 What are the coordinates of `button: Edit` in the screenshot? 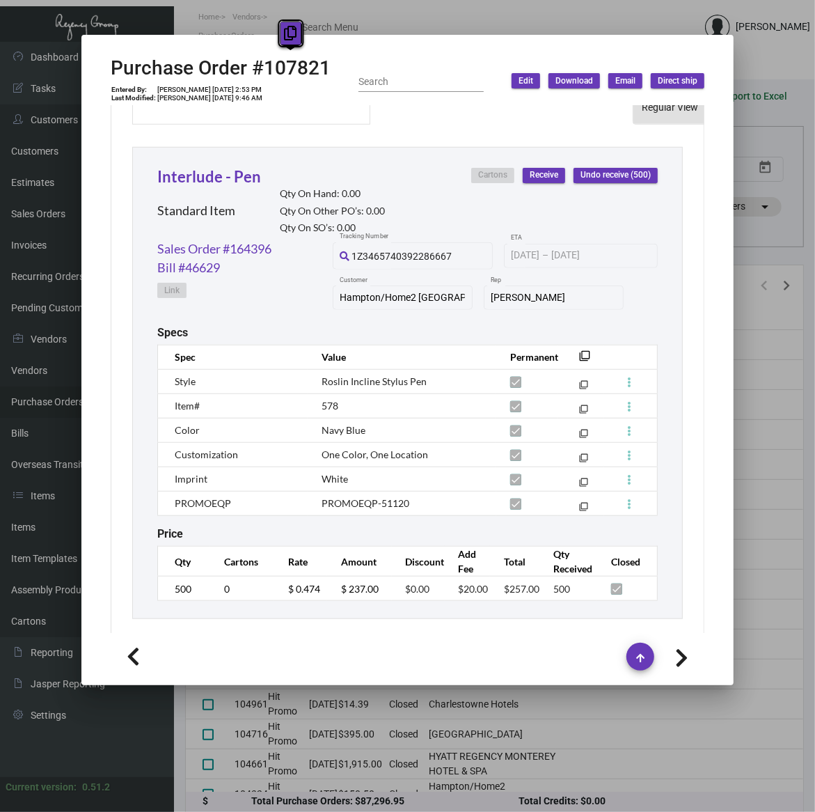 It's located at (525, 81).